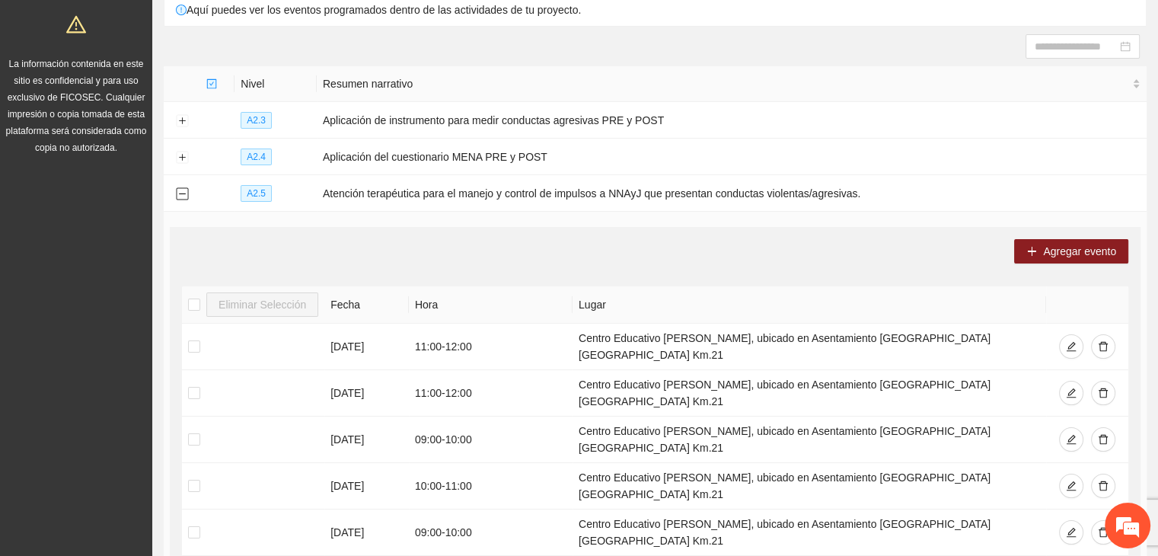 Image resolution: width=1158 pixels, height=556 pixels. What do you see at coordinates (1031, 252) in the screenshot?
I see `span: plus` at bounding box center [1031, 252].